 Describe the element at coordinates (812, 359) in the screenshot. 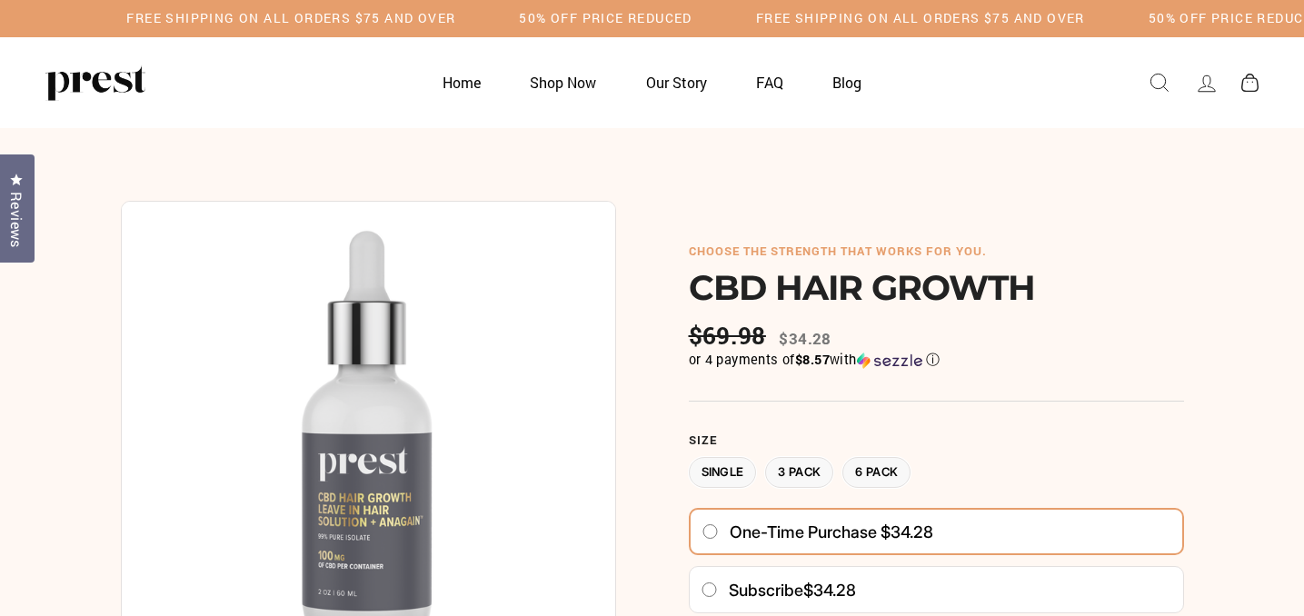

I see `span: $8.57` at that location.